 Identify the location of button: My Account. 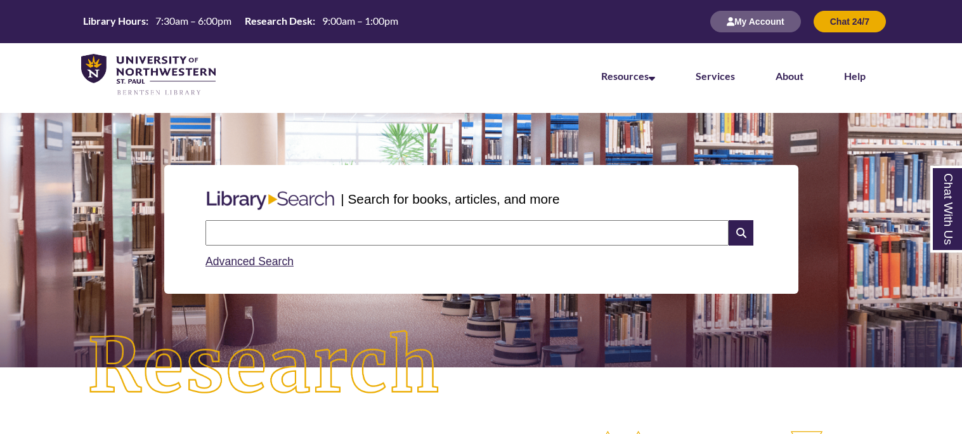
(755, 22).